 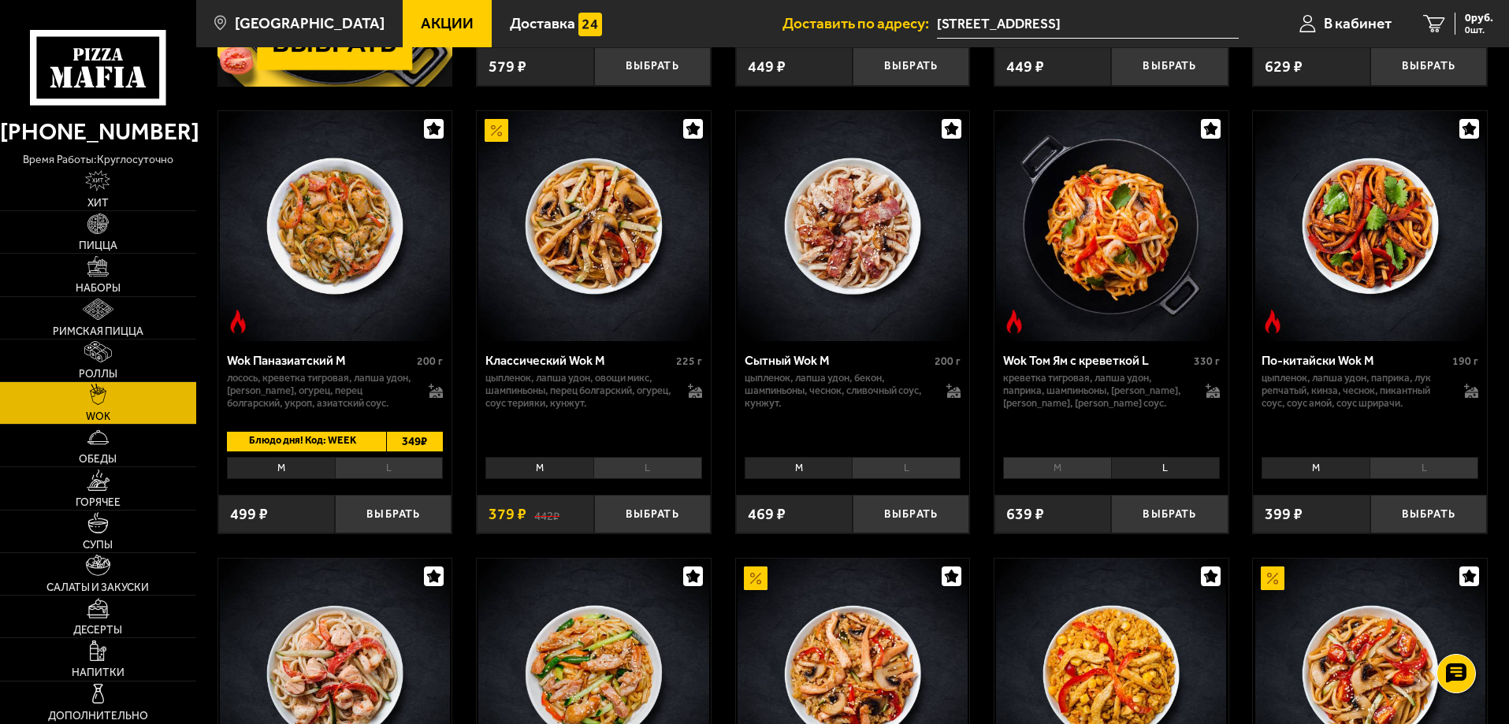 I want to click on span: 399 ₽, so click(x=1283, y=514).